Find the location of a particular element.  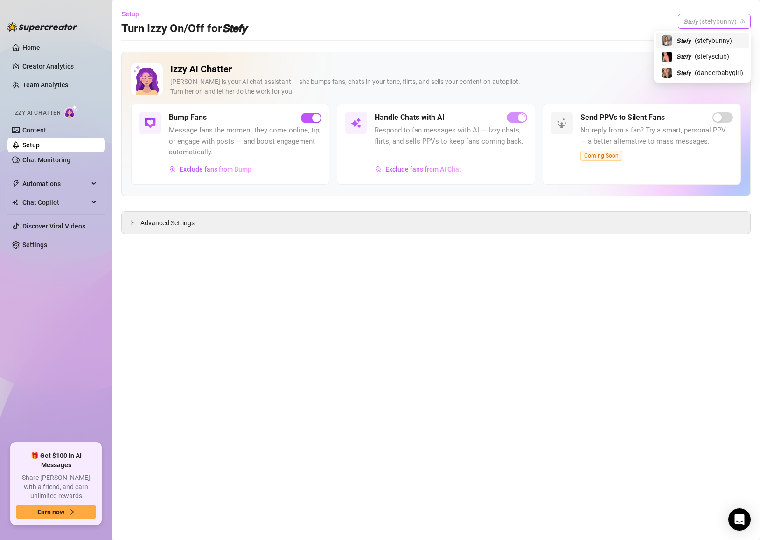

h2: Izzy AI Chatter is located at coordinates (441, 69).